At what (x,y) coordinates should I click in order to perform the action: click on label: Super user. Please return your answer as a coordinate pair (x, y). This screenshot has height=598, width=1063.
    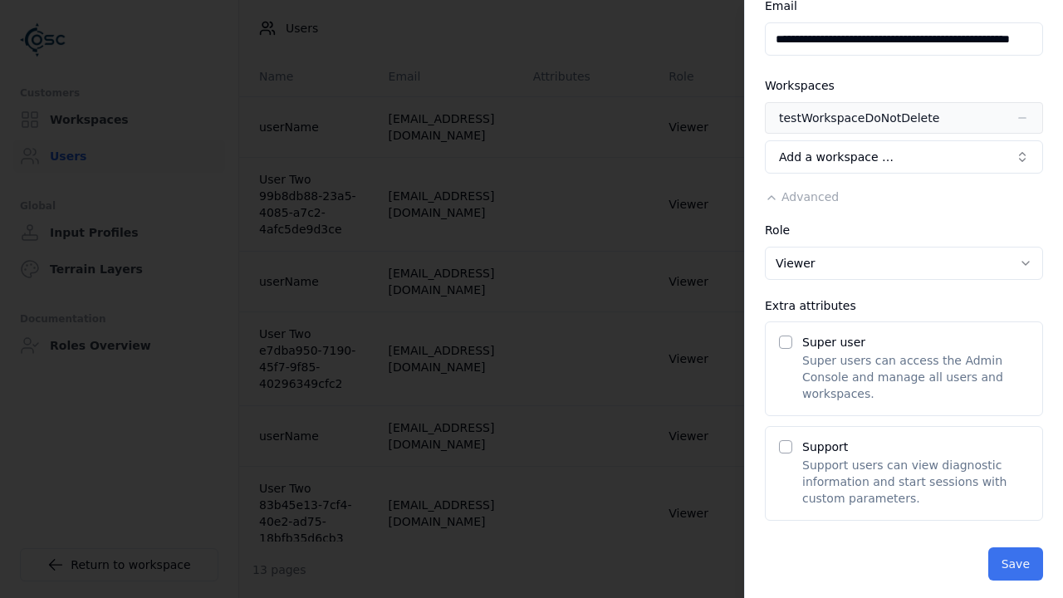
    Looking at the image, I should click on (834, 342).